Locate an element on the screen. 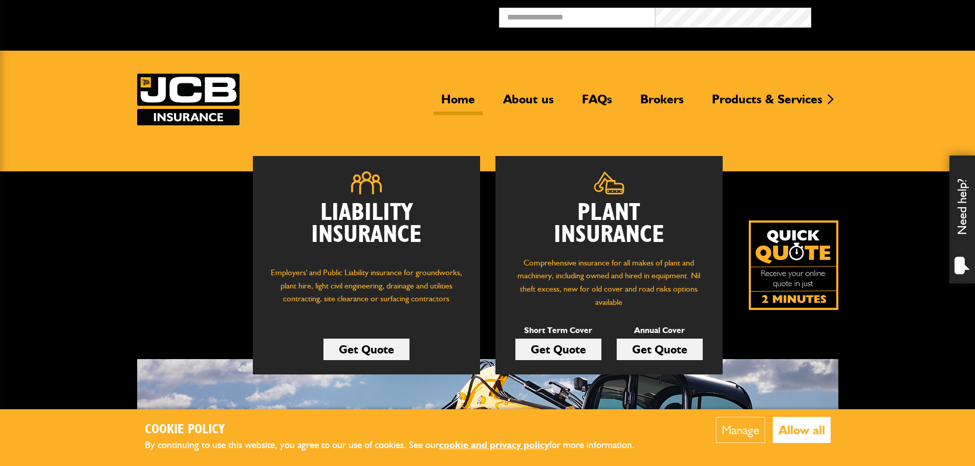 The image size is (975, 466). img: JCB Insurance Services logo is located at coordinates (188, 99).